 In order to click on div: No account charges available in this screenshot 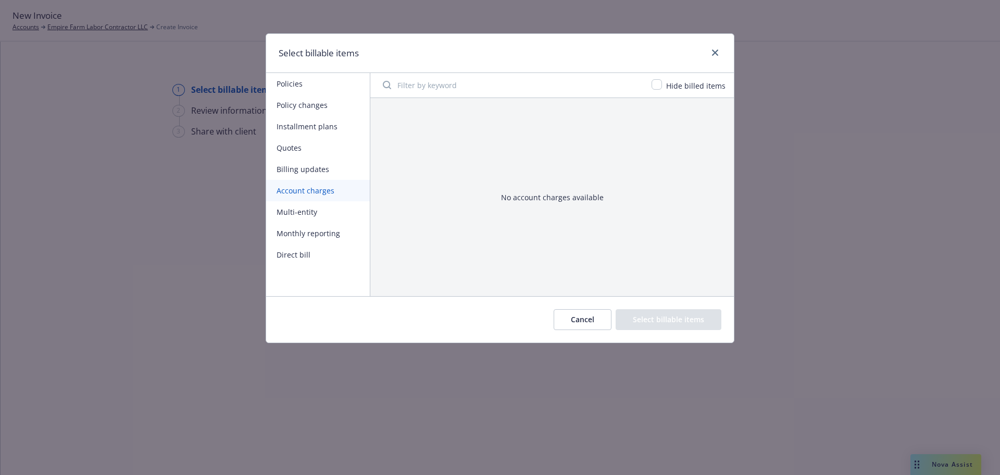, I will do `click(552, 197)`.